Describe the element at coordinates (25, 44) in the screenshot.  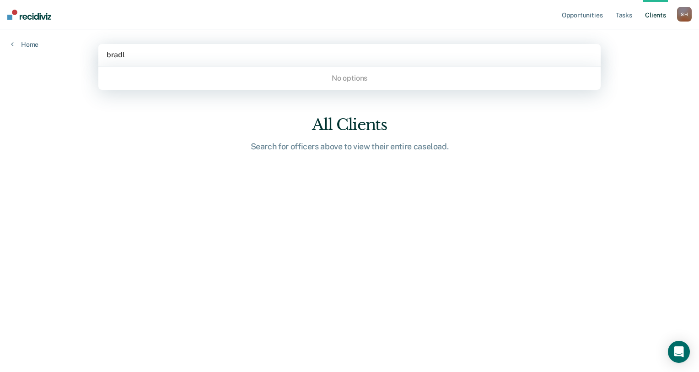
I see `a: Home` at that location.